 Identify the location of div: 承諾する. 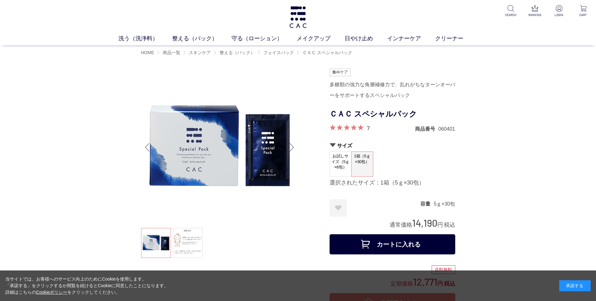
(575, 285).